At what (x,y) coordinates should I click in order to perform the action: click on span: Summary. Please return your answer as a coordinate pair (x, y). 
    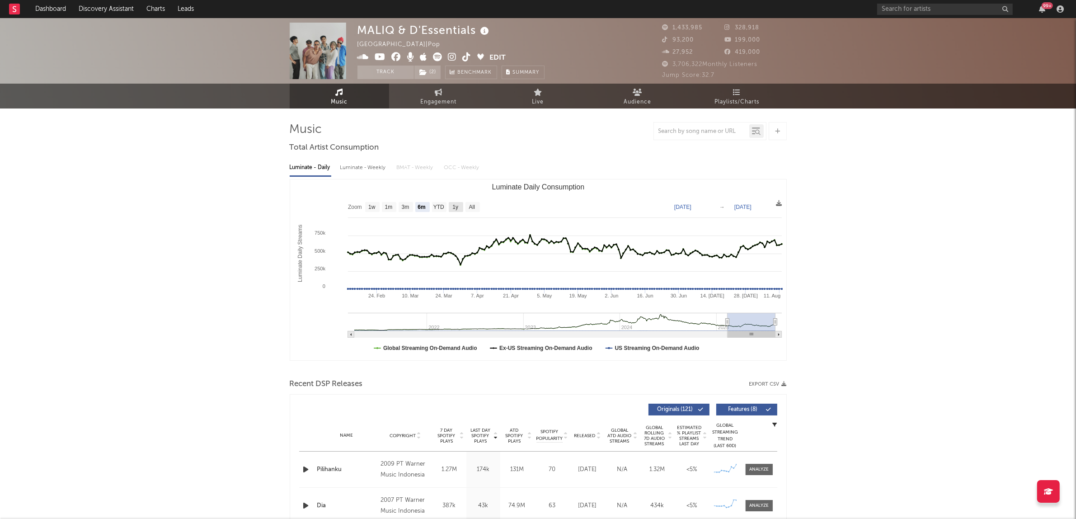
    Looking at the image, I should click on (526, 72).